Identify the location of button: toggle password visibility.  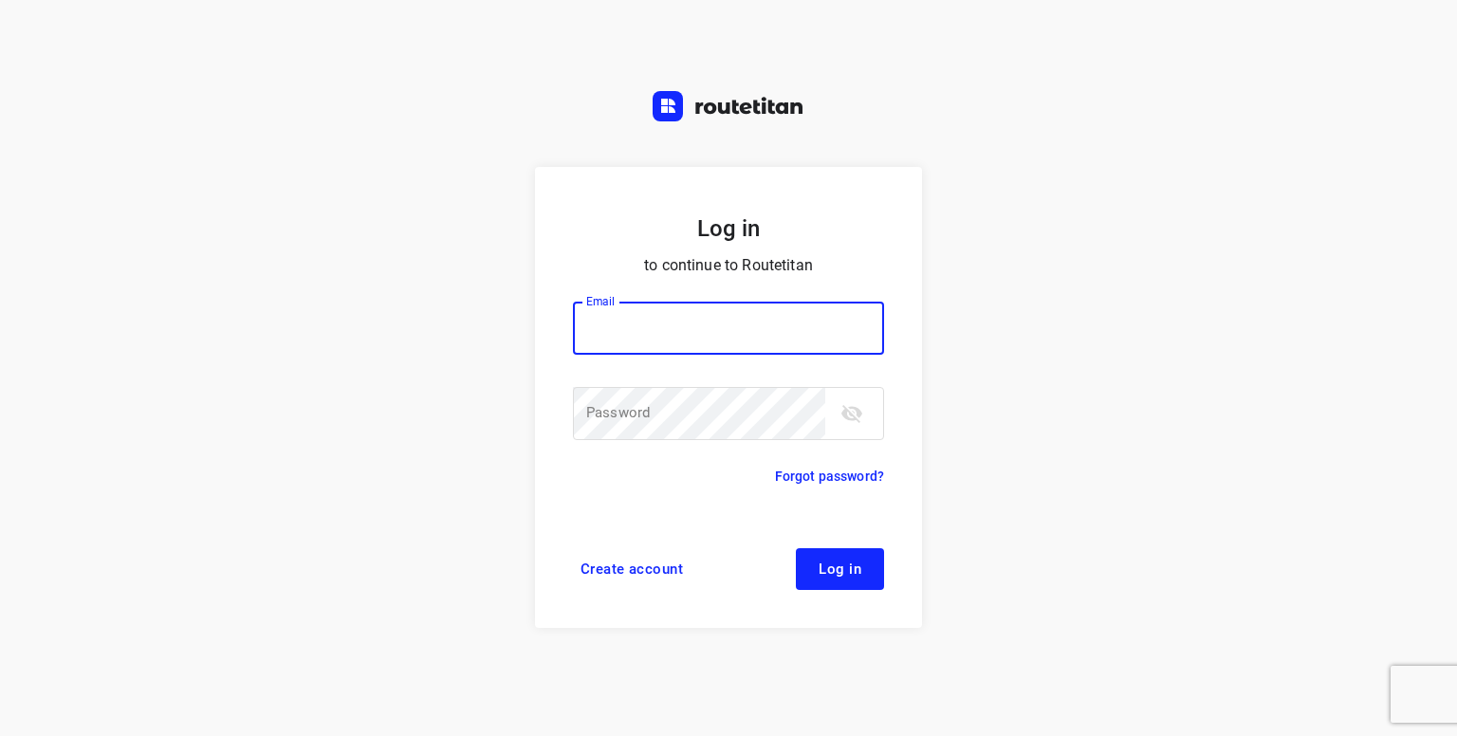
(852, 414).